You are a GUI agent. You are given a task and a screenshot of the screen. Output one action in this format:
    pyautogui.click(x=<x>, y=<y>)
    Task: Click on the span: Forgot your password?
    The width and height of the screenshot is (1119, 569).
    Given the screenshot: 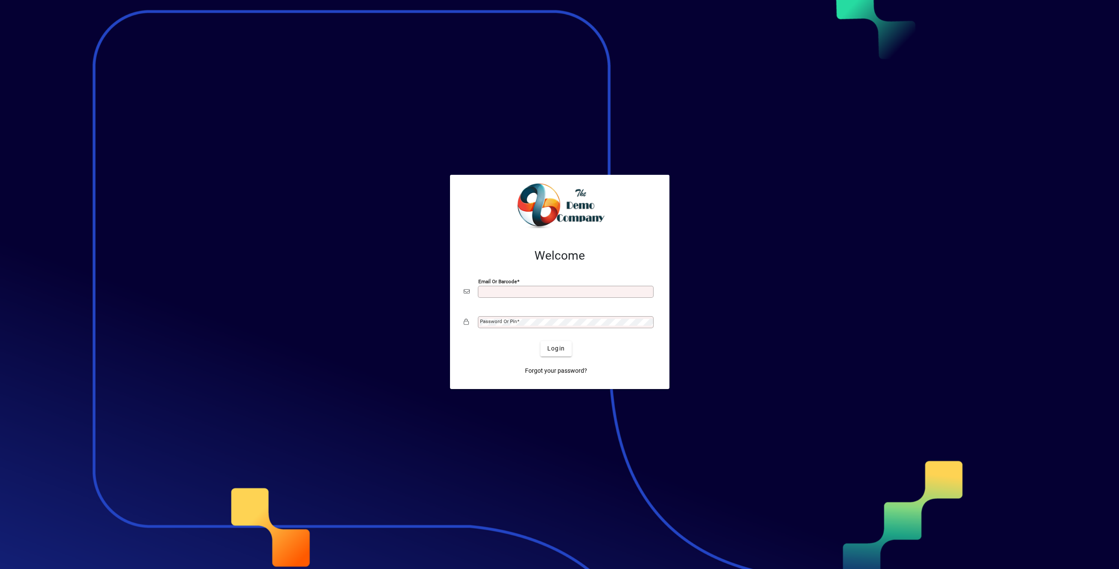 What is the action you would take?
    pyautogui.click(x=556, y=371)
    